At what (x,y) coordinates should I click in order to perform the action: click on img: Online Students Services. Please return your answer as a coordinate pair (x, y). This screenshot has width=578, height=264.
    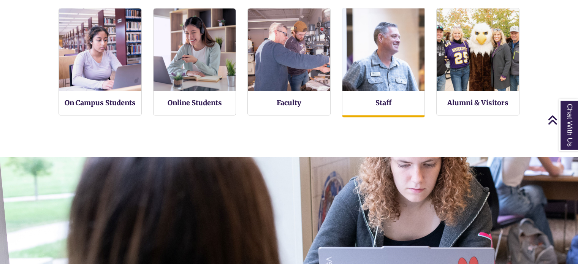
    Looking at the image, I should click on (194, 49).